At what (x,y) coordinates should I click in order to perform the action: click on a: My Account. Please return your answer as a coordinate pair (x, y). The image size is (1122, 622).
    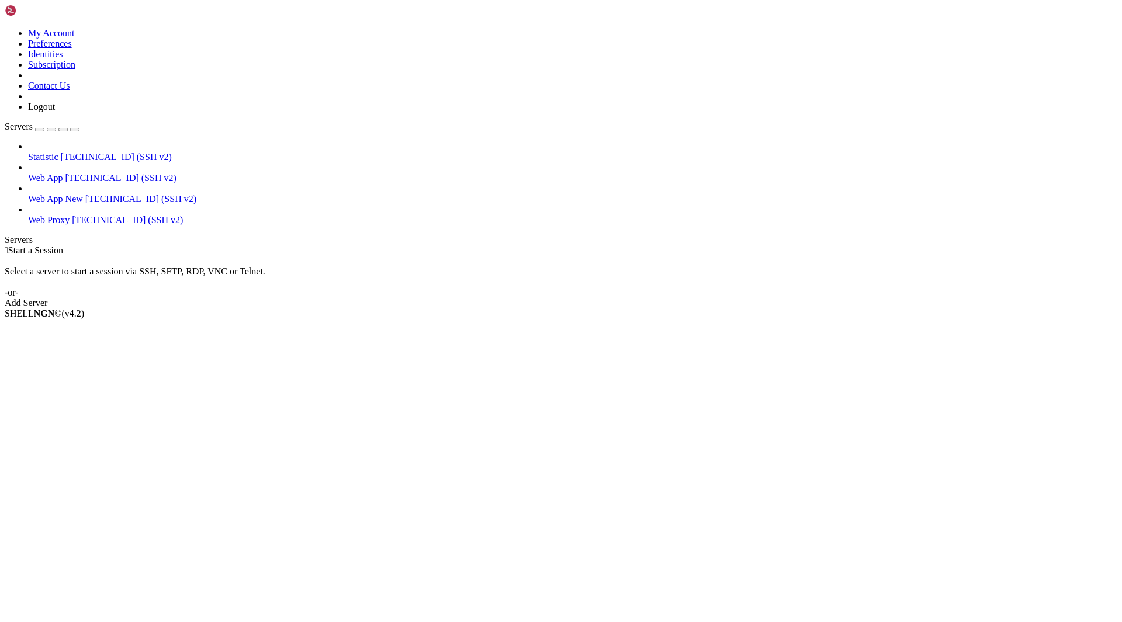
    Looking at the image, I should click on (51, 33).